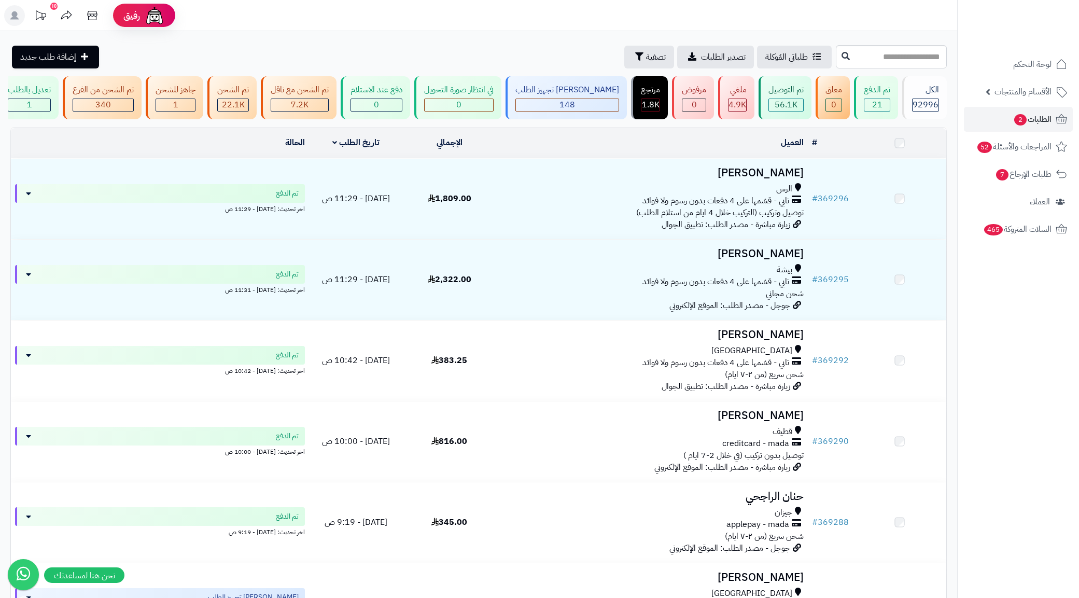  Describe the element at coordinates (787, 57) in the screenshot. I see `span: طلباتي المُوكلة` at that location.